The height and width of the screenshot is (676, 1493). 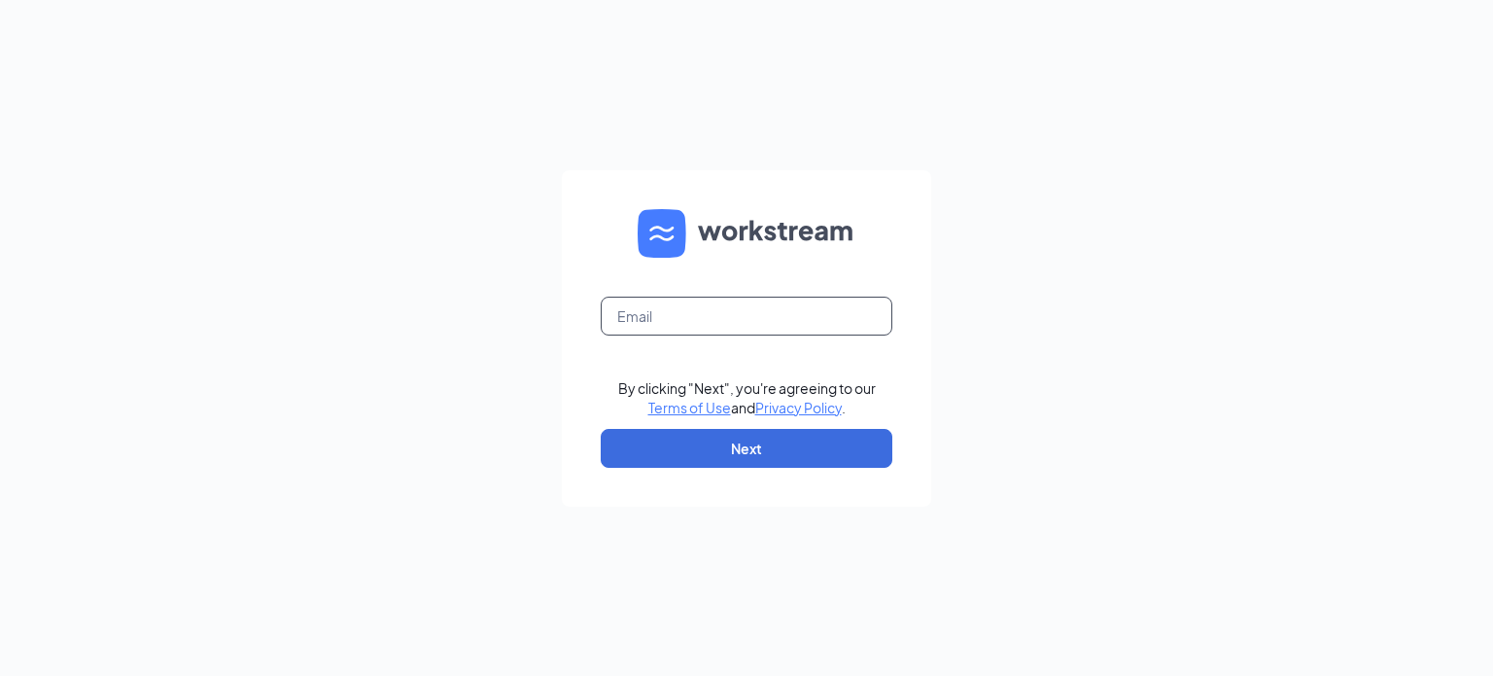 I want to click on a: Privacy Policy, so click(x=798, y=407).